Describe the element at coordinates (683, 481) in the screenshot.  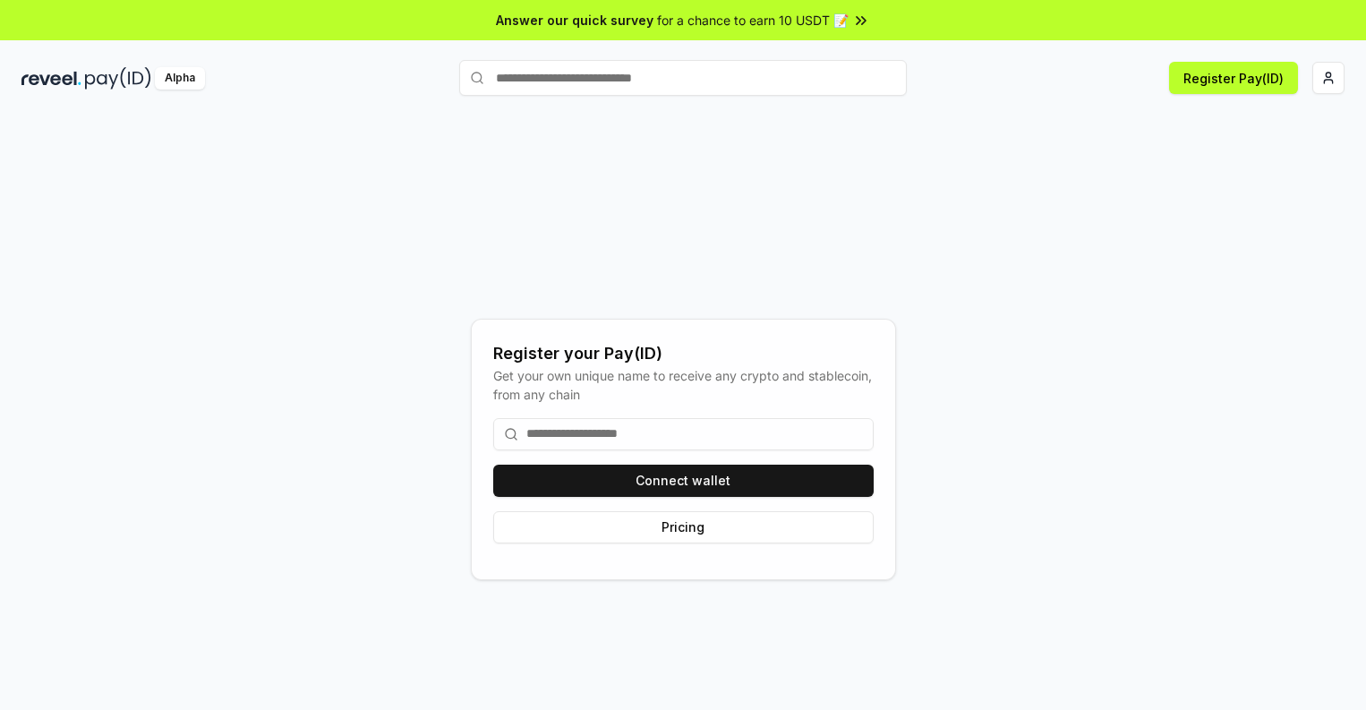
I see `button: Connect wallet` at that location.